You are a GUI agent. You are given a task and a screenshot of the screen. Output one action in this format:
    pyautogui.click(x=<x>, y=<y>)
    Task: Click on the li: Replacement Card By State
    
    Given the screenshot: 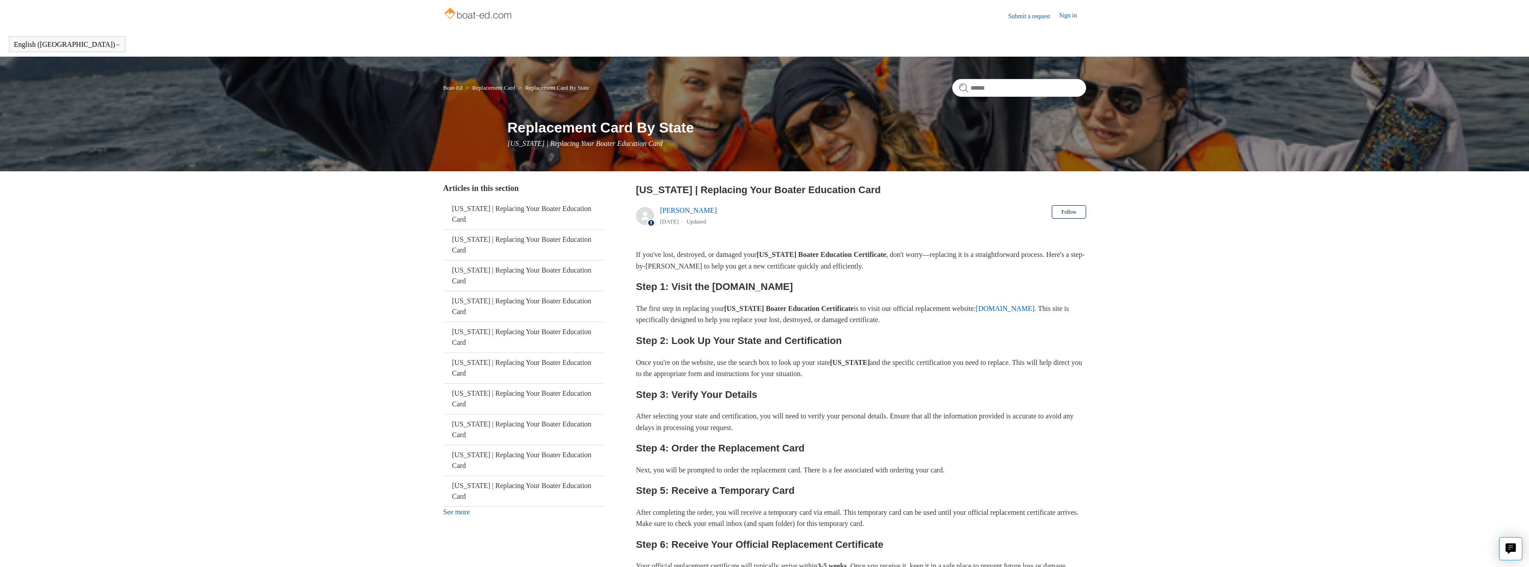 What is the action you would take?
    pyautogui.click(x=553, y=88)
    